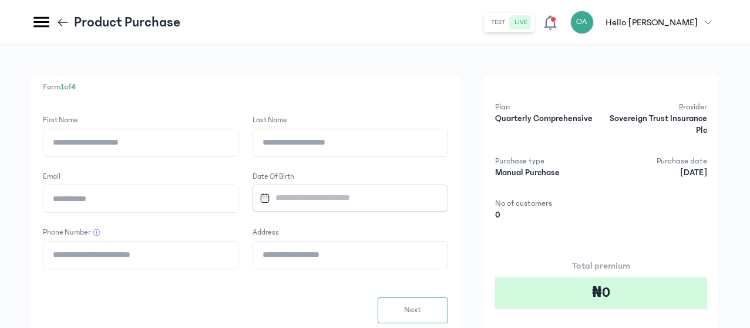 This screenshot has width=750, height=328. Describe the element at coordinates (546, 161) in the screenshot. I see `p: Purchase type` at that location.